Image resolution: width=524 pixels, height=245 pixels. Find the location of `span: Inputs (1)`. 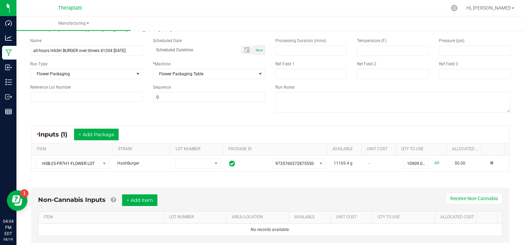

span: Inputs (1) is located at coordinates (56, 135).